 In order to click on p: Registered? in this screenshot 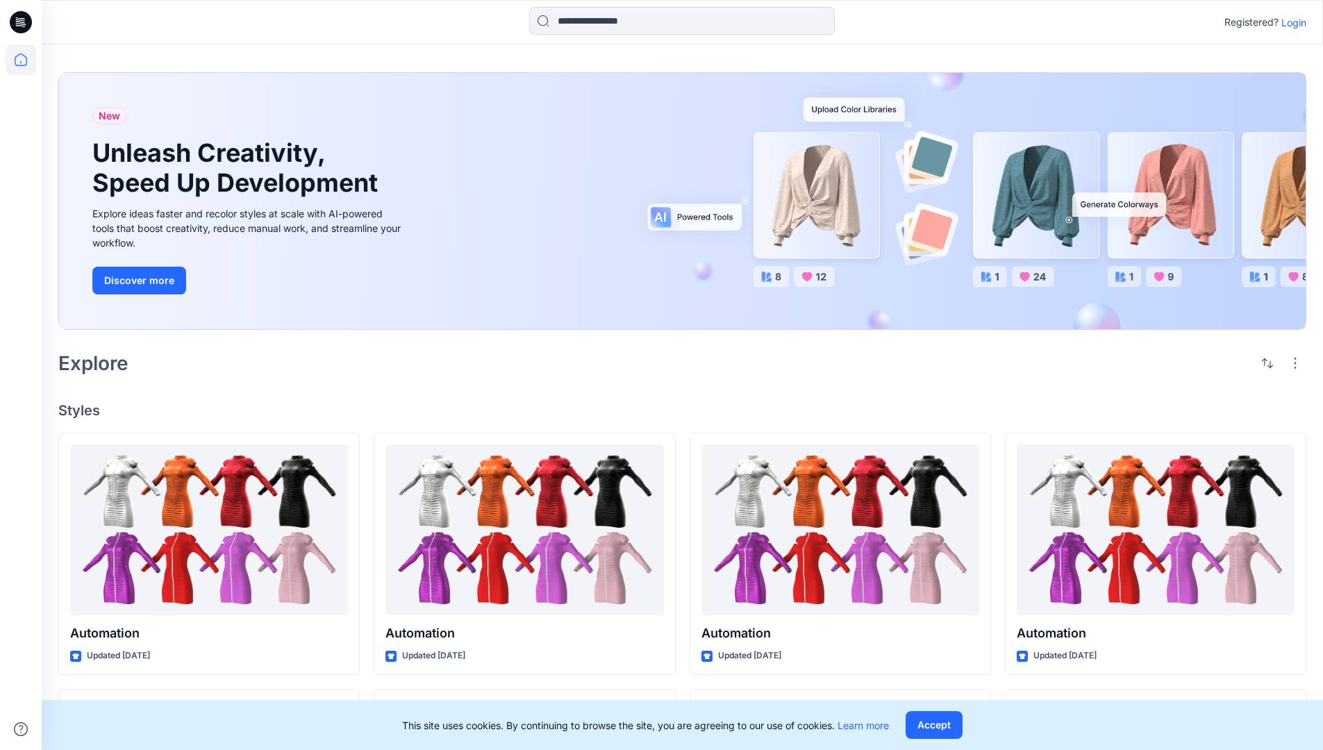, I will do `click(1251, 22)`.